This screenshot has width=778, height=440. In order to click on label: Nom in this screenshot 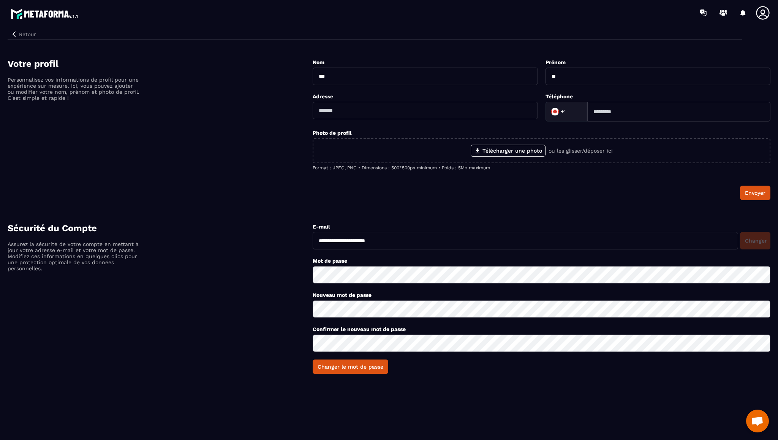, I will do `click(318, 62)`.